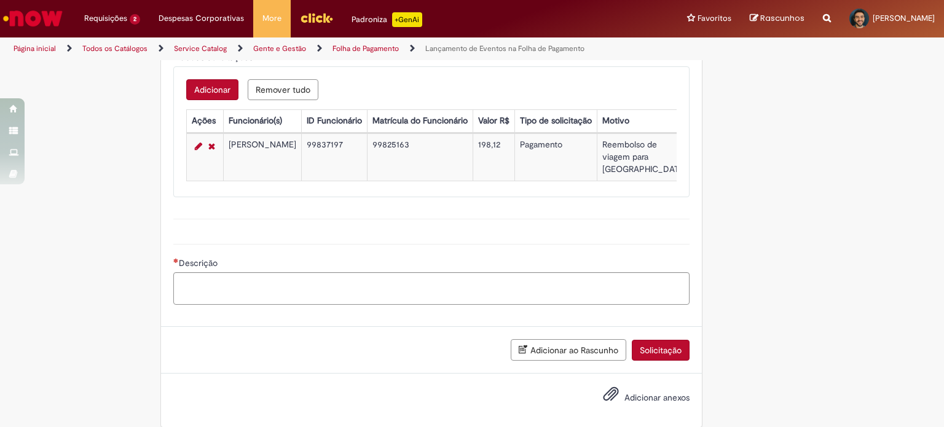  What do you see at coordinates (783, 18) in the screenshot?
I see `span: Rascunhos` at bounding box center [783, 18].